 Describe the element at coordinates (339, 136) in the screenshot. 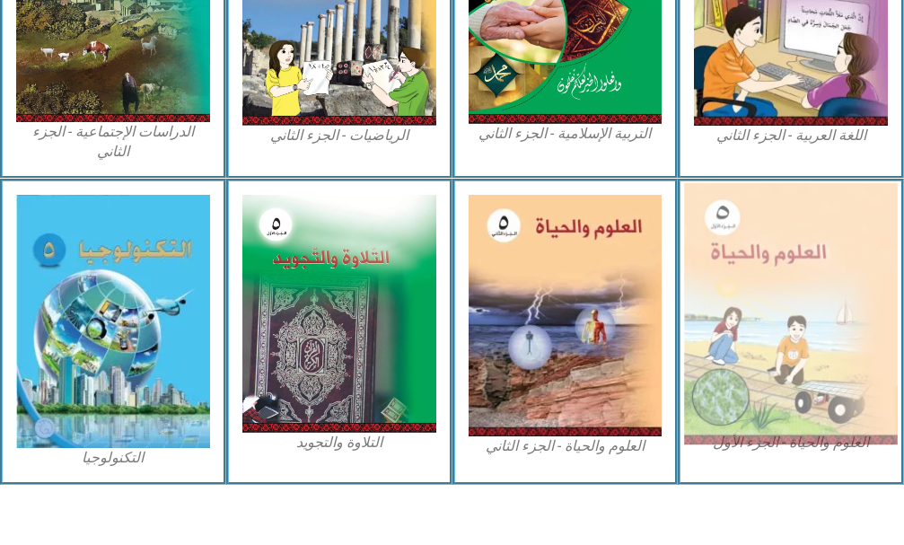

I see `figcaption: الرياضيات - الجزء الثاني` at that location.